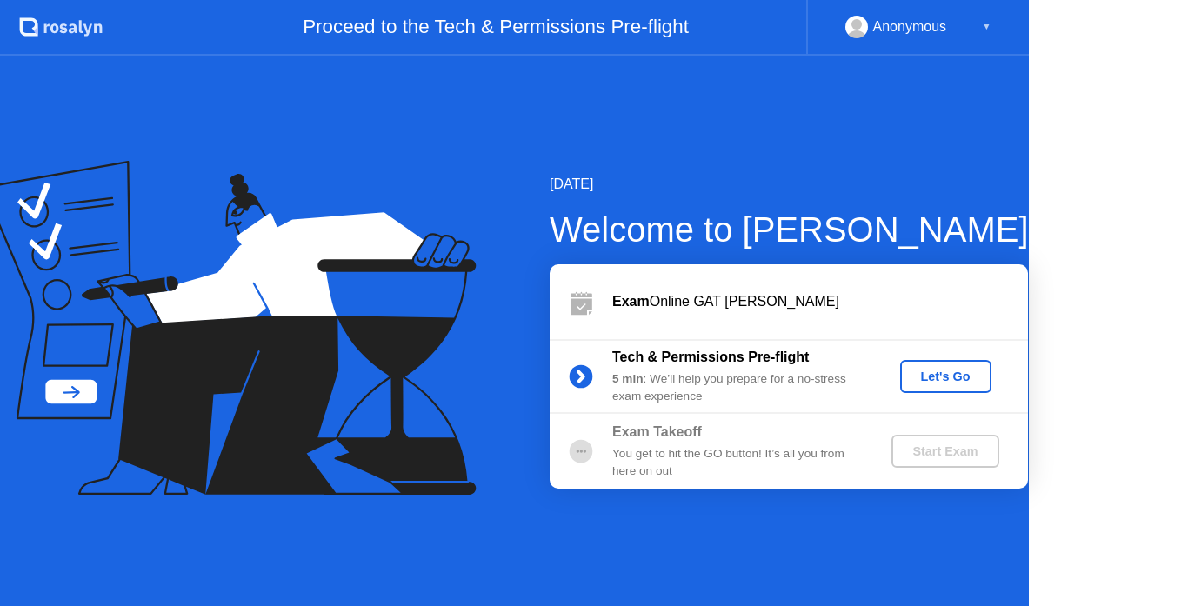  I want to click on div: Let's Go, so click(945, 376).